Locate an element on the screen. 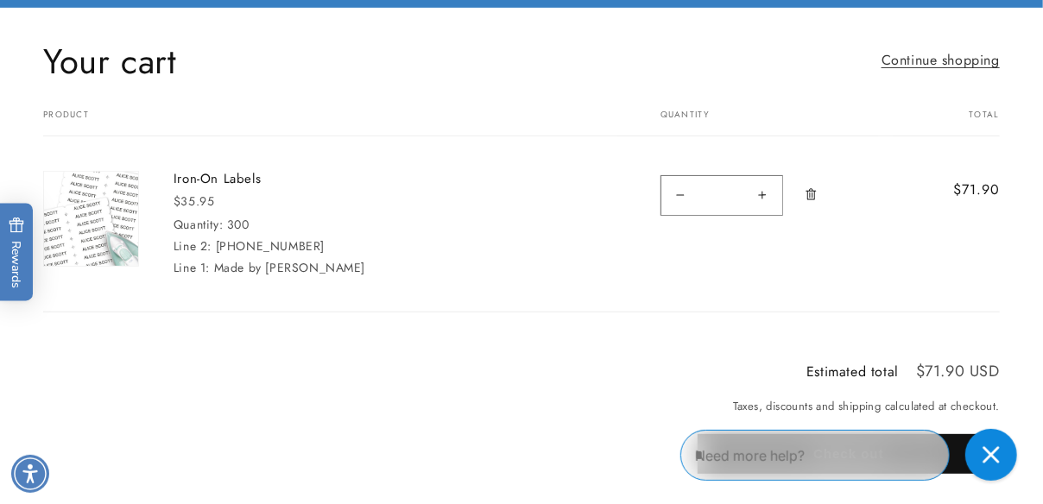  a: Iron-On Labels is located at coordinates (303, 180).